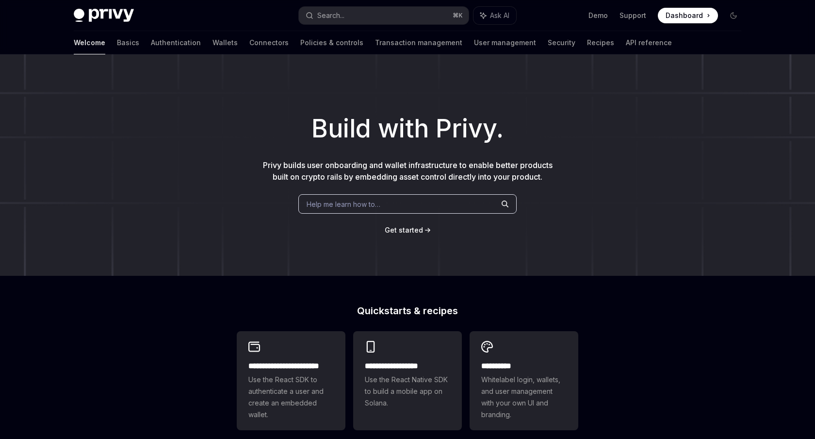 This screenshot has height=439, width=815. I want to click on div: Search..., so click(331, 16).